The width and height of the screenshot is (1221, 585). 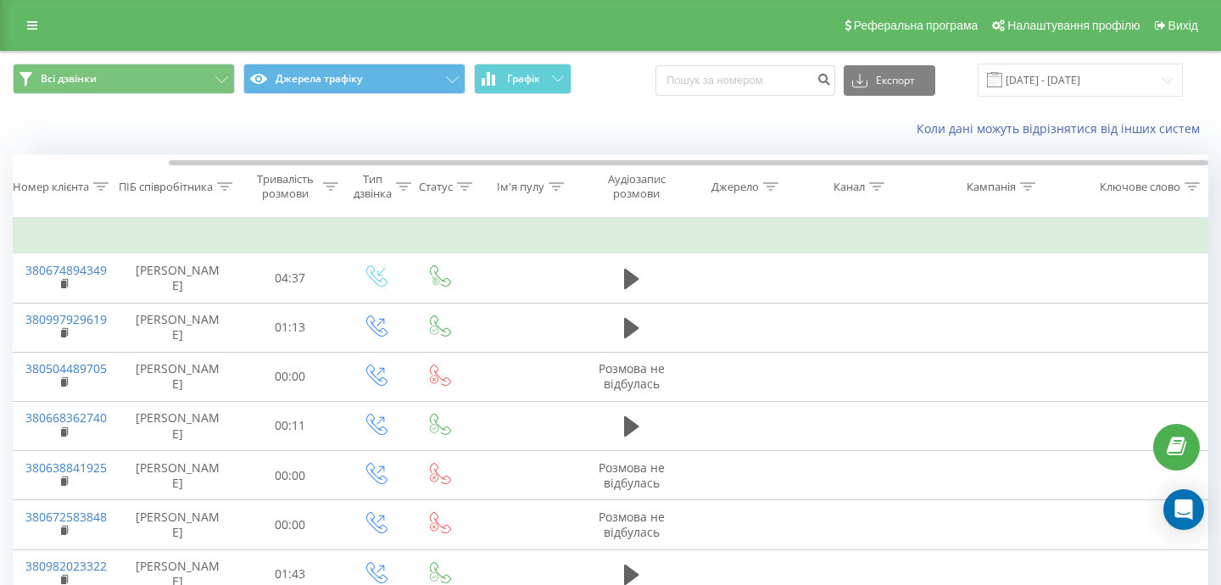 What do you see at coordinates (66, 565) in the screenshot?
I see `a: 380982023322` at bounding box center [66, 565].